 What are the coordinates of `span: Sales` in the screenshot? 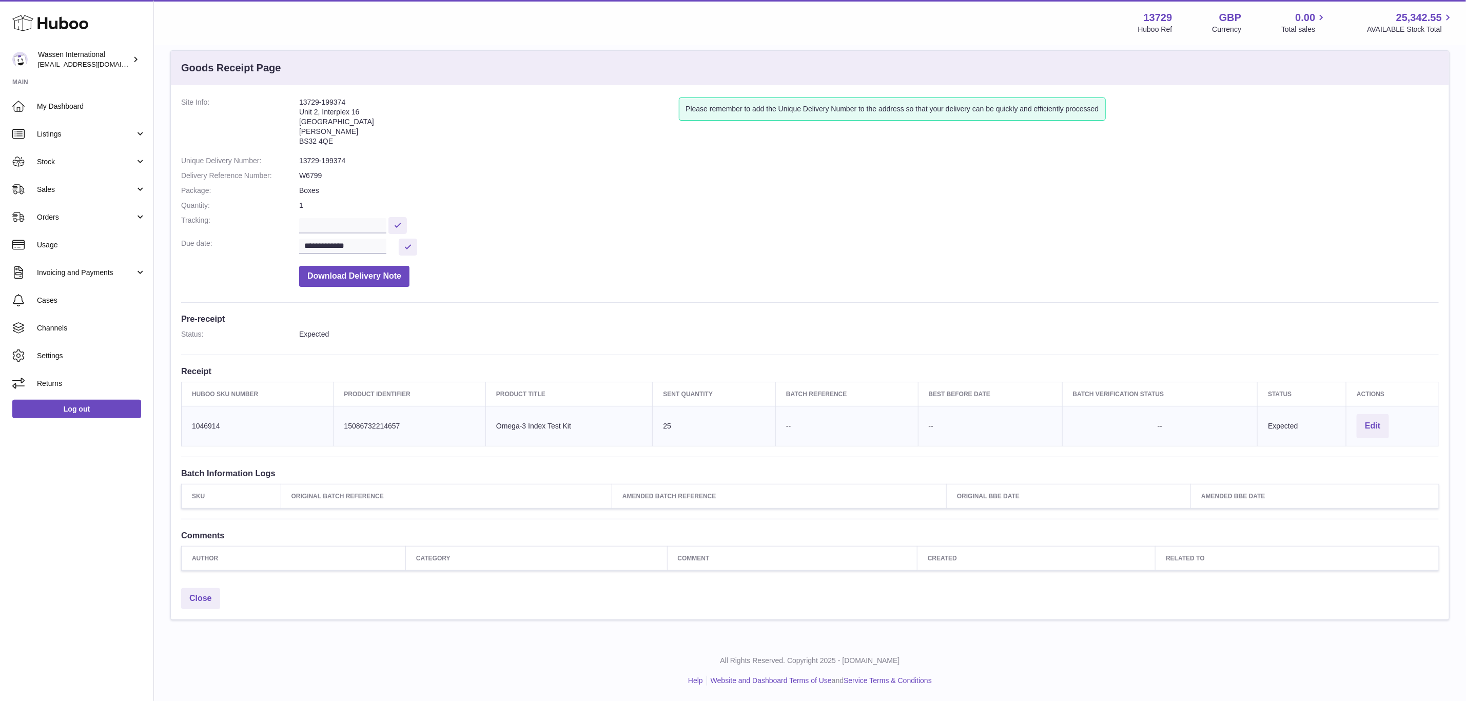 It's located at (86, 189).